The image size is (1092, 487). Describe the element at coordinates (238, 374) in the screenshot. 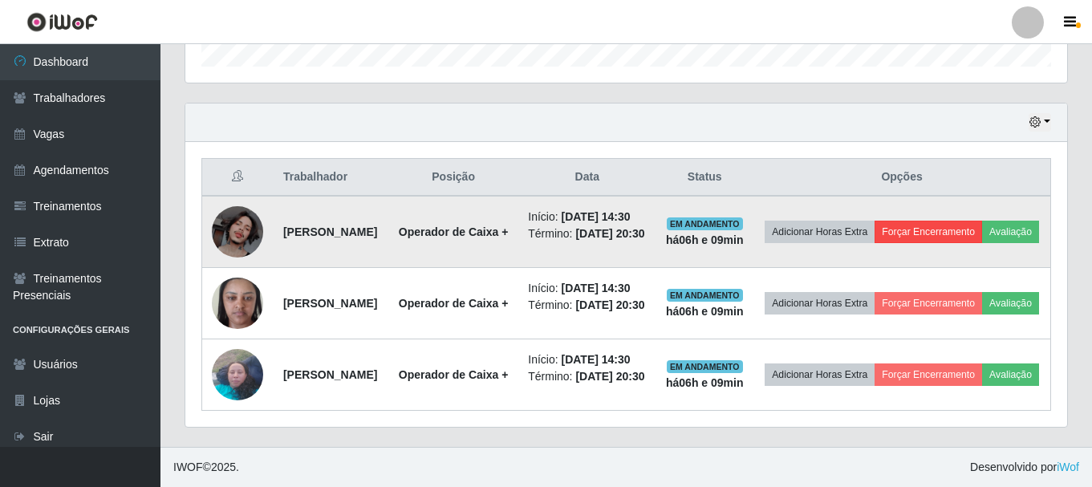

I see `img: 1737388336491.jpeg` at that location.